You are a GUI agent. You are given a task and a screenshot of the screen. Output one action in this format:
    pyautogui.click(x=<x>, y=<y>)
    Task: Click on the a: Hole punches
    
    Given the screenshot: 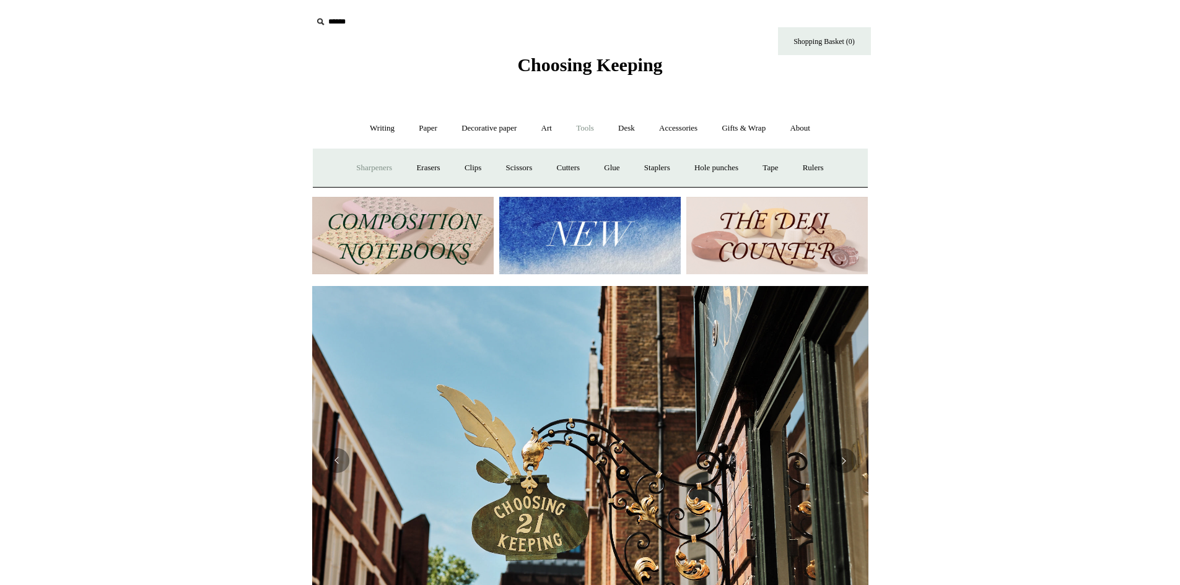 What is the action you would take?
    pyautogui.click(x=716, y=168)
    